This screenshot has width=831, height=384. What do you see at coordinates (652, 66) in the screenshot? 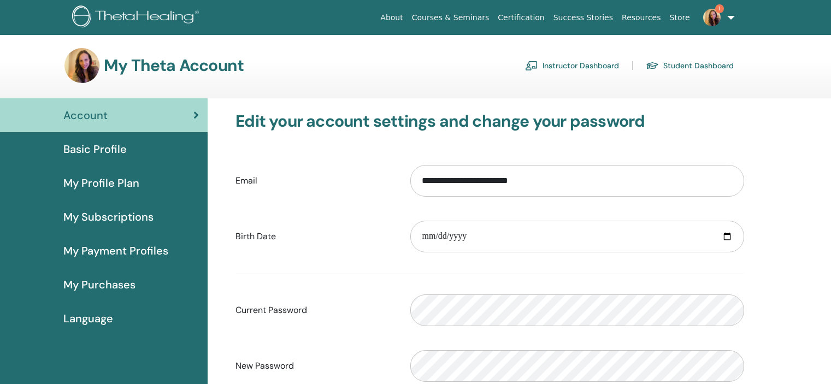
I see `img: graduation-cap.svg` at bounding box center [652, 66].